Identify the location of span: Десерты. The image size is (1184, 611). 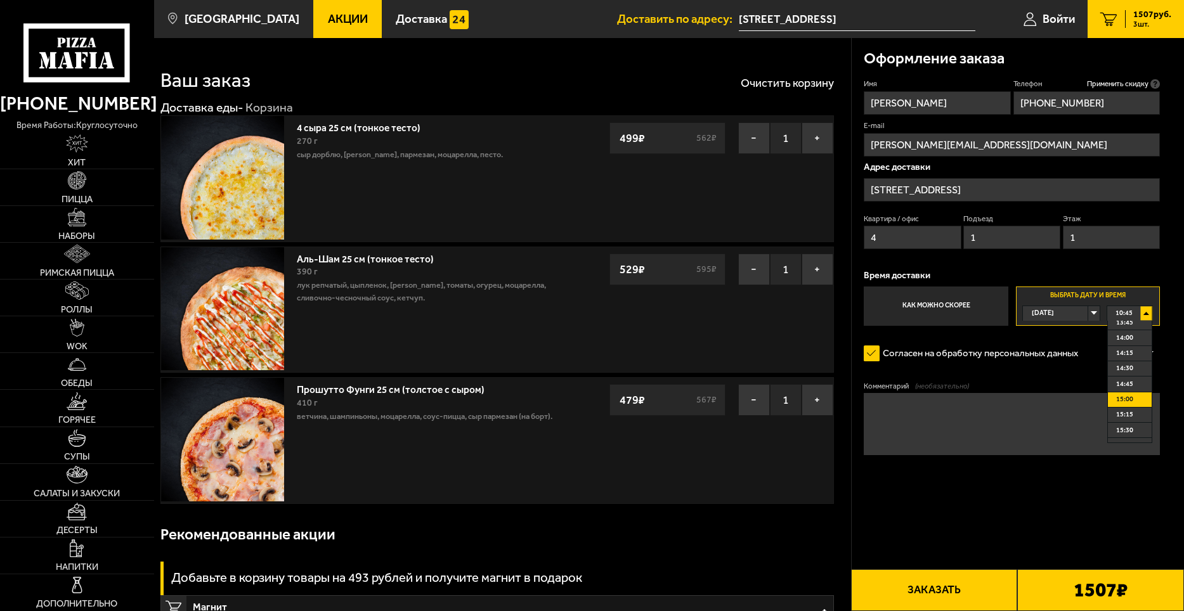
(77, 530).